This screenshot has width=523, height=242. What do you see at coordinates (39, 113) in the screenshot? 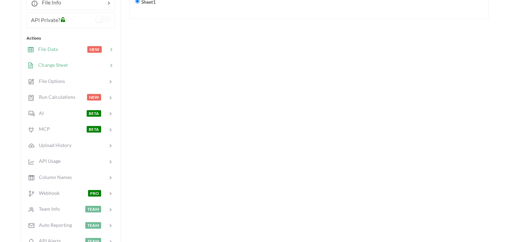
I see `span: AI` at bounding box center [39, 113].